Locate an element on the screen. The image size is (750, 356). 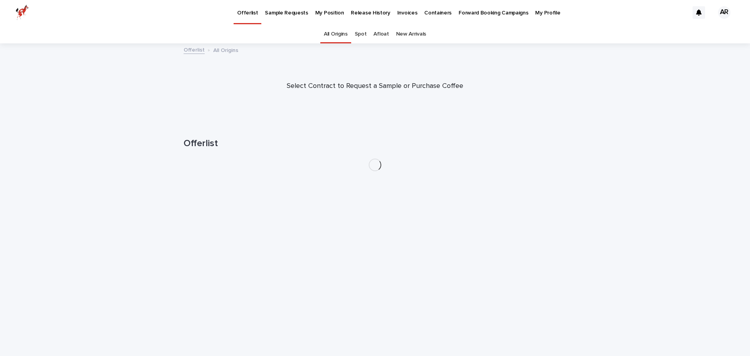
div: AR is located at coordinates (724, 12).